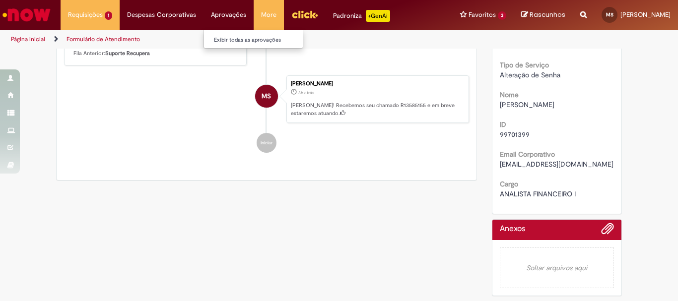 The width and height of the screenshot is (678, 301). What do you see at coordinates (103, 39) in the screenshot?
I see `a: Formulário de Atendimento` at bounding box center [103, 39].